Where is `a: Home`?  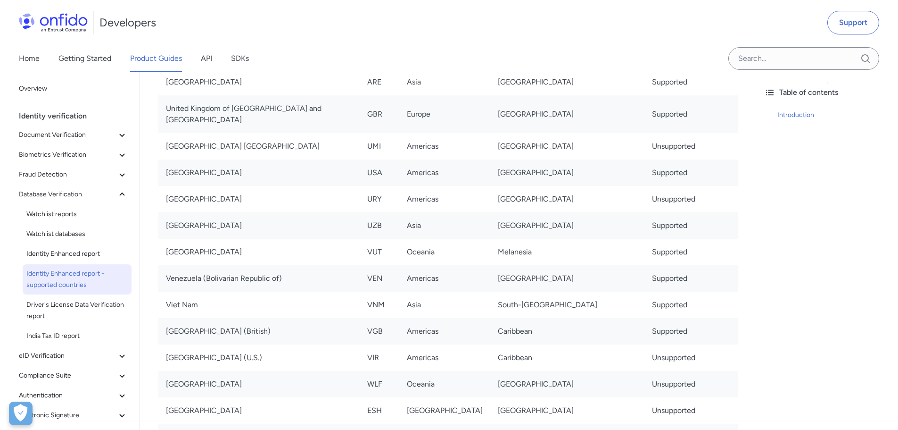
a: Home is located at coordinates (29, 58).